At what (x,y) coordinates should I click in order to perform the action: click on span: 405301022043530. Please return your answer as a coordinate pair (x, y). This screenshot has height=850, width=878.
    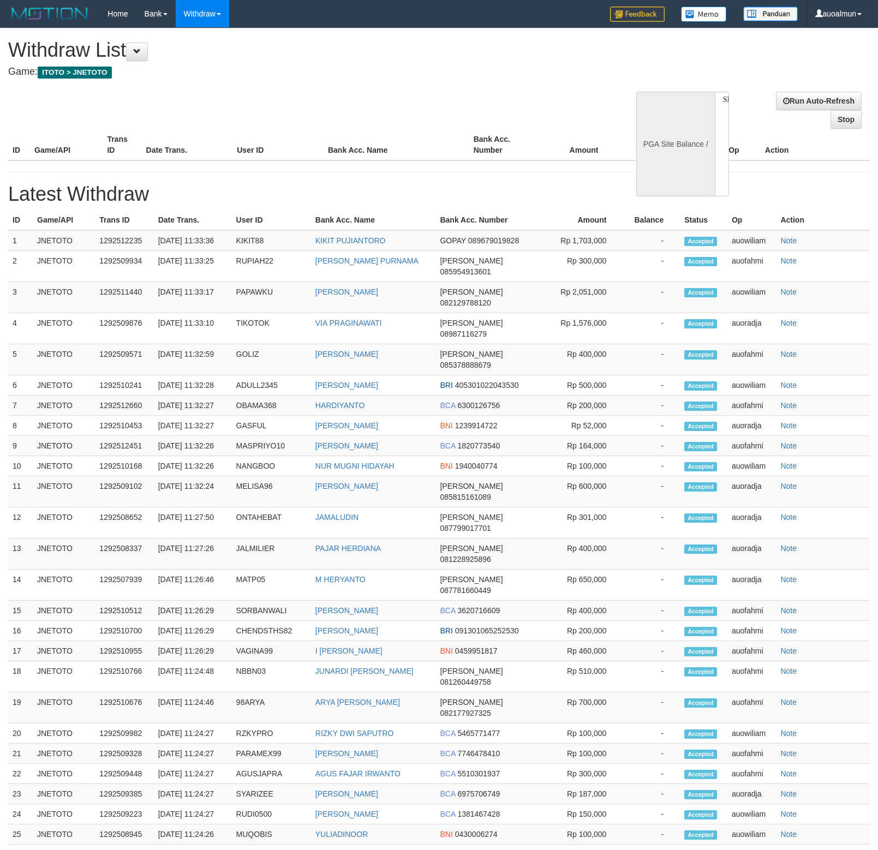
    Looking at the image, I should click on (487, 385).